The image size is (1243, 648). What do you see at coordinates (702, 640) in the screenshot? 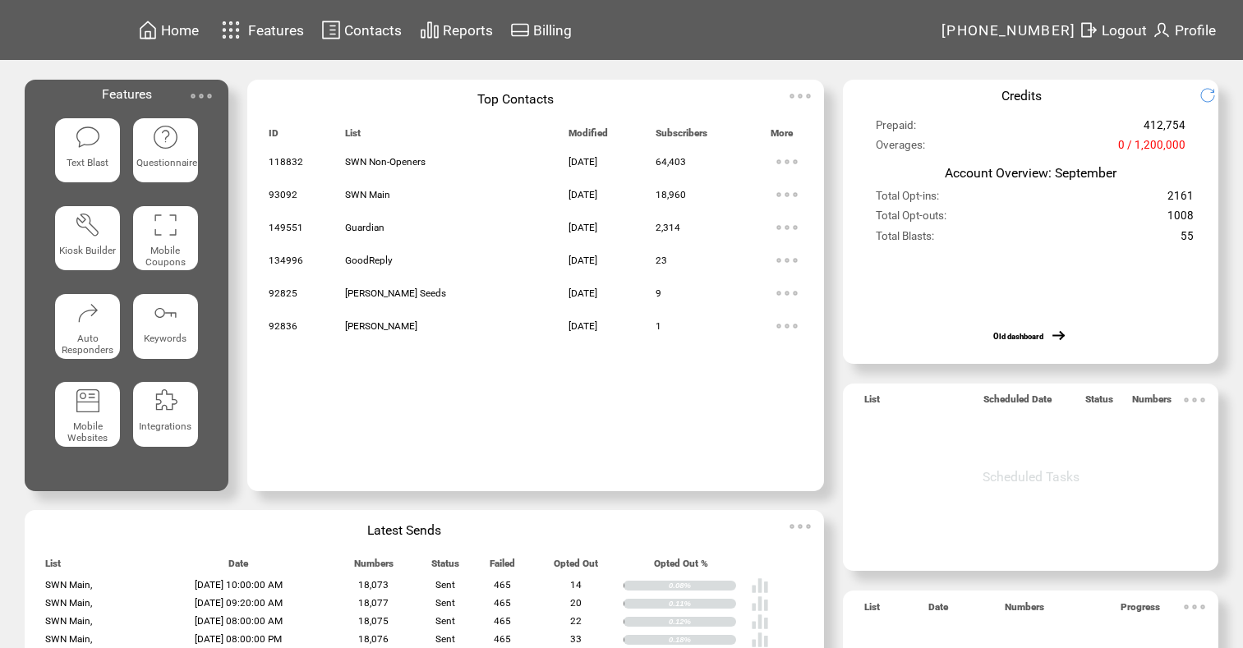
I see `div: 0.18%` at bounding box center [702, 640].